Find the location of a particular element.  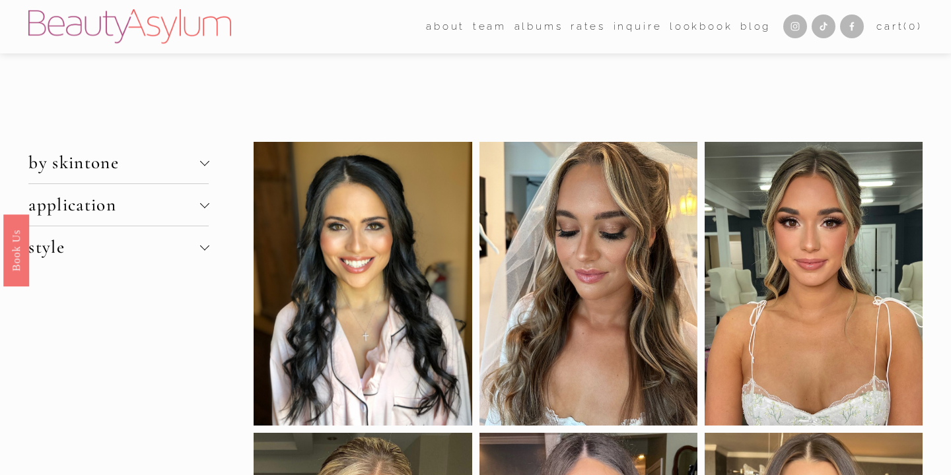

a: albums is located at coordinates (539, 26).